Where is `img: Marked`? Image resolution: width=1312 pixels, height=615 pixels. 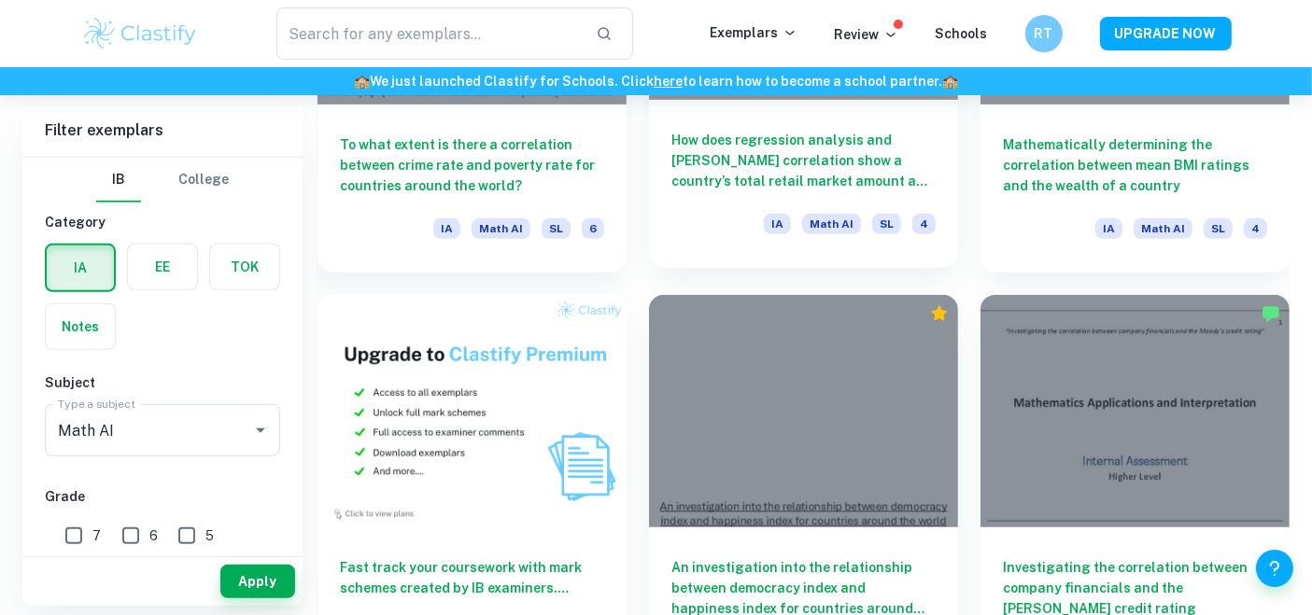 img: Marked is located at coordinates (1271, 314).